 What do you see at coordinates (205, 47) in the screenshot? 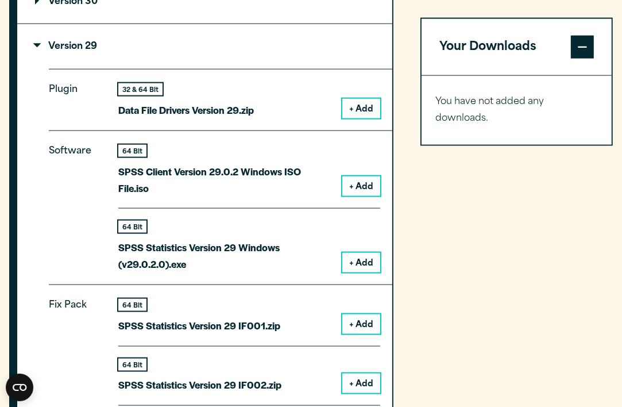
I see `summary: Version 29` at bounding box center [205, 47].